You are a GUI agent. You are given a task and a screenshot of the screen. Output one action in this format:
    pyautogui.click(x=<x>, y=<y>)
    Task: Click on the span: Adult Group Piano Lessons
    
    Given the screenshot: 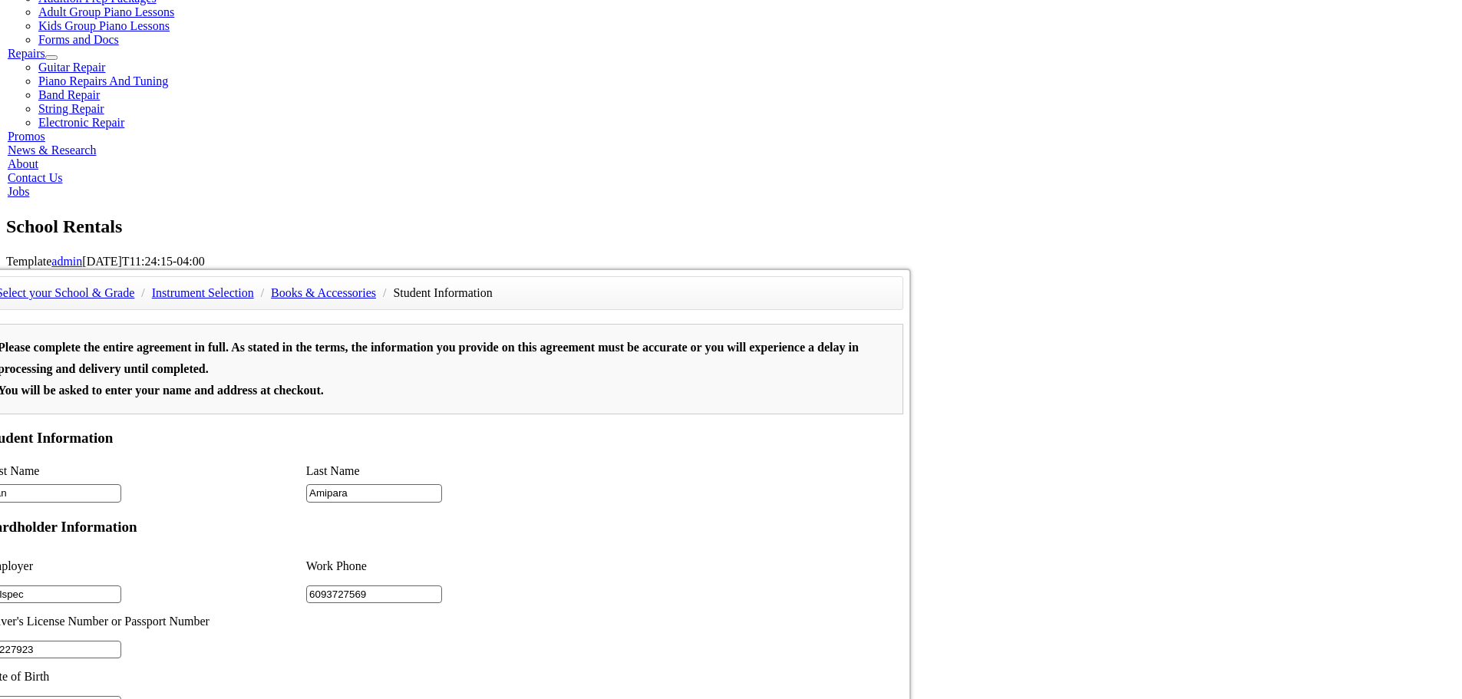 What is the action you would take?
    pyautogui.click(x=106, y=12)
    